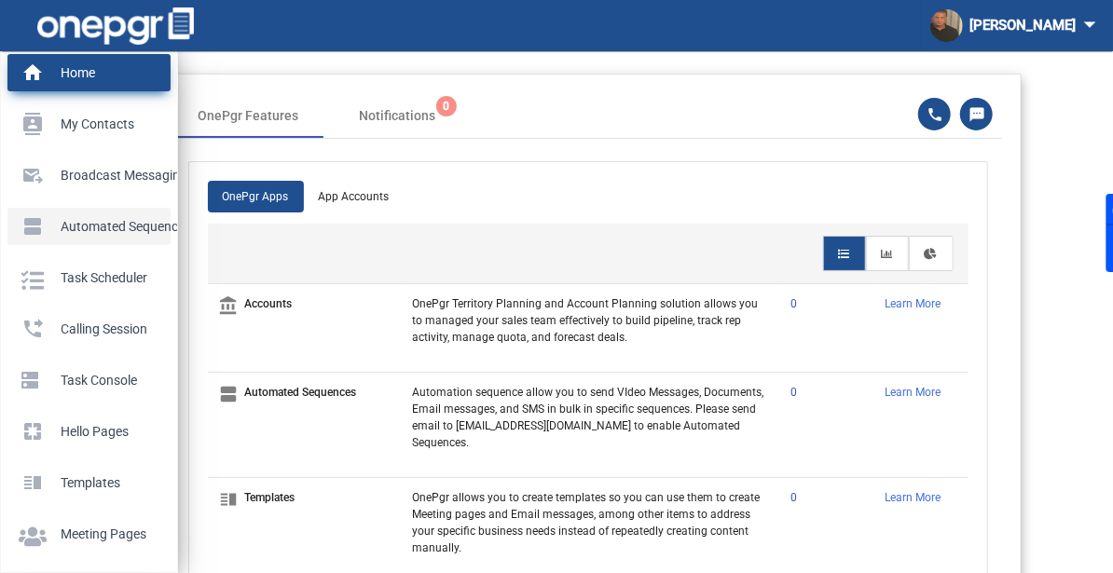  I want to click on a: App Accounts, so click(354, 197).